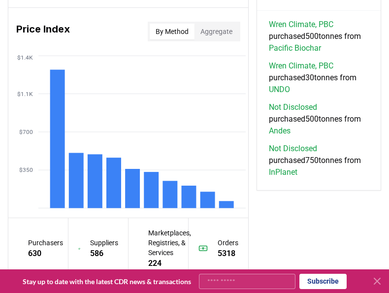 The width and height of the screenshot is (389, 293). Describe the element at coordinates (26, 170) in the screenshot. I see `tspan: $350` at that location.